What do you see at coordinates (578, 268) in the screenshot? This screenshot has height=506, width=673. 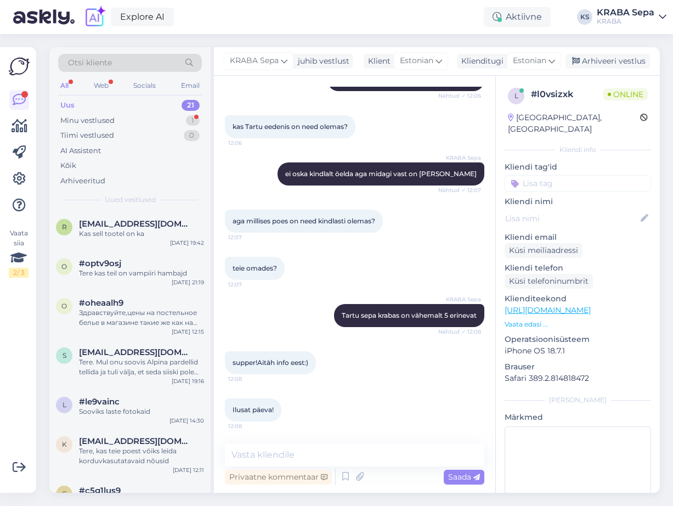 I see `p: Kliendi telefon` at bounding box center [578, 268].